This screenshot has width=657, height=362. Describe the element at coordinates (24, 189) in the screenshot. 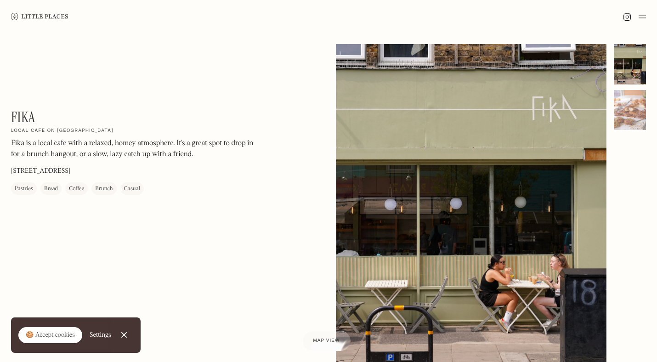

I see `div: Pastries` at that location.